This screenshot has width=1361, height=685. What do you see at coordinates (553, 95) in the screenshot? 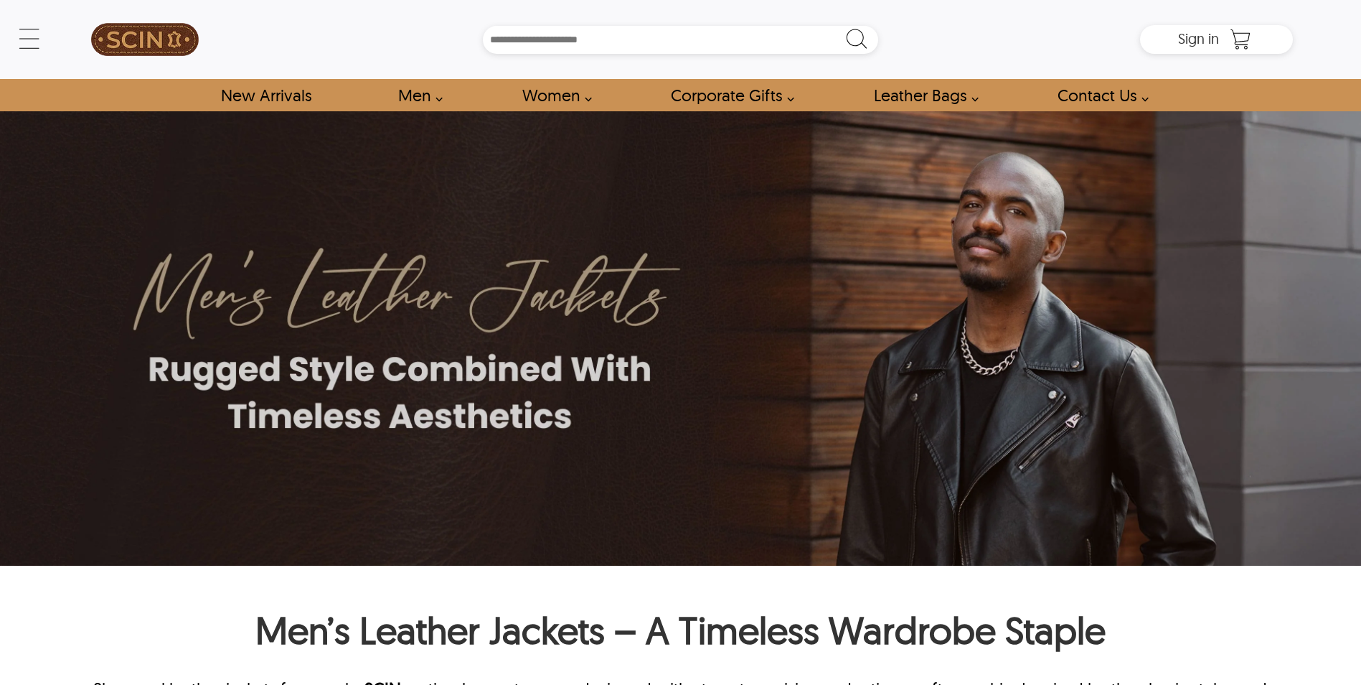
I see `a: Shop Women Leather Jackets` at bounding box center [553, 95].